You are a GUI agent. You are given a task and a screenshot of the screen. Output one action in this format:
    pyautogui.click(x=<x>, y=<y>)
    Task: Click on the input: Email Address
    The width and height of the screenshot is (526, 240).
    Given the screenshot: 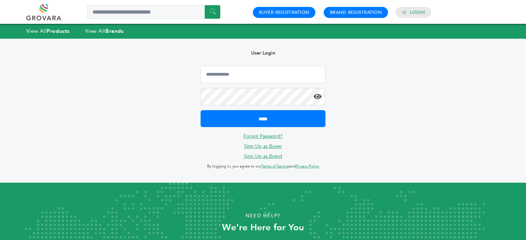 What is the action you would take?
    pyautogui.click(x=263, y=75)
    